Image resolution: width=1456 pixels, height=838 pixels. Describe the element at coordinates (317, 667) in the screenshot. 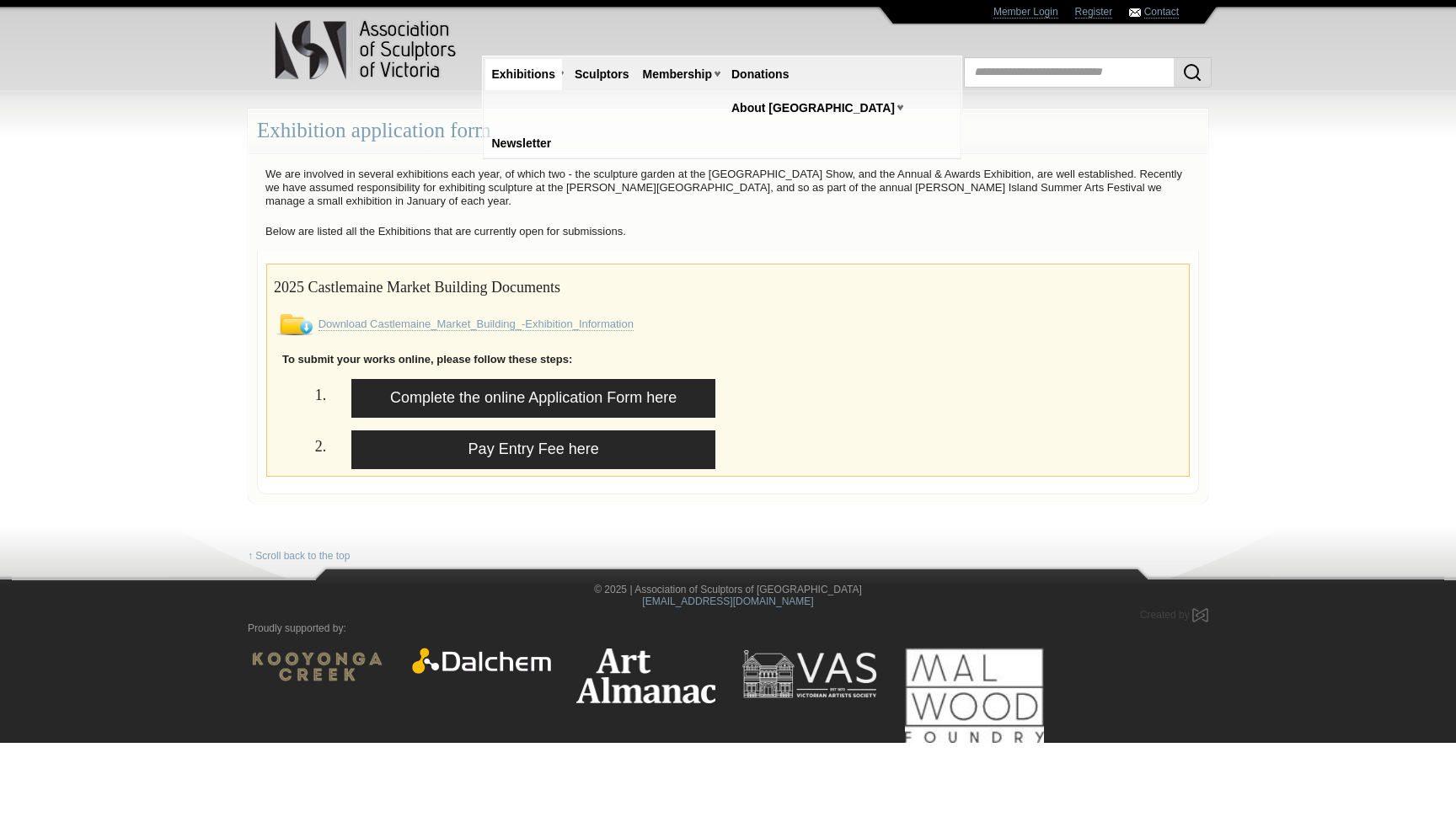

I see `img: Kooyonga Wines` at that location.